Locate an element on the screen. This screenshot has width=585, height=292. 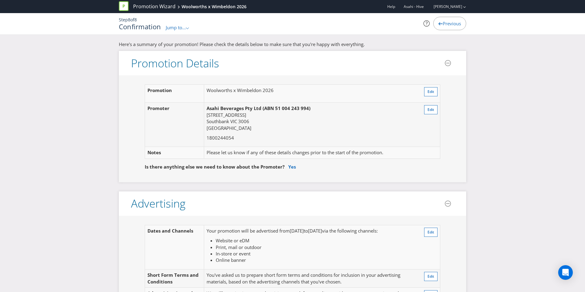
span: Previous is located at coordinates (452, 23).